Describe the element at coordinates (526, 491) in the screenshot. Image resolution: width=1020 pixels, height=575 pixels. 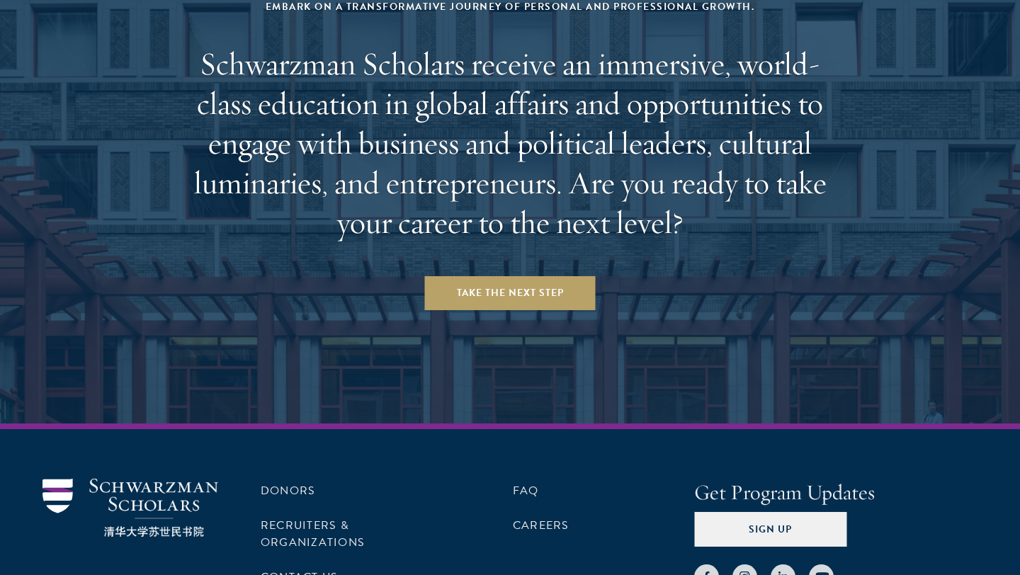
I see `a: FAQ` at that location.